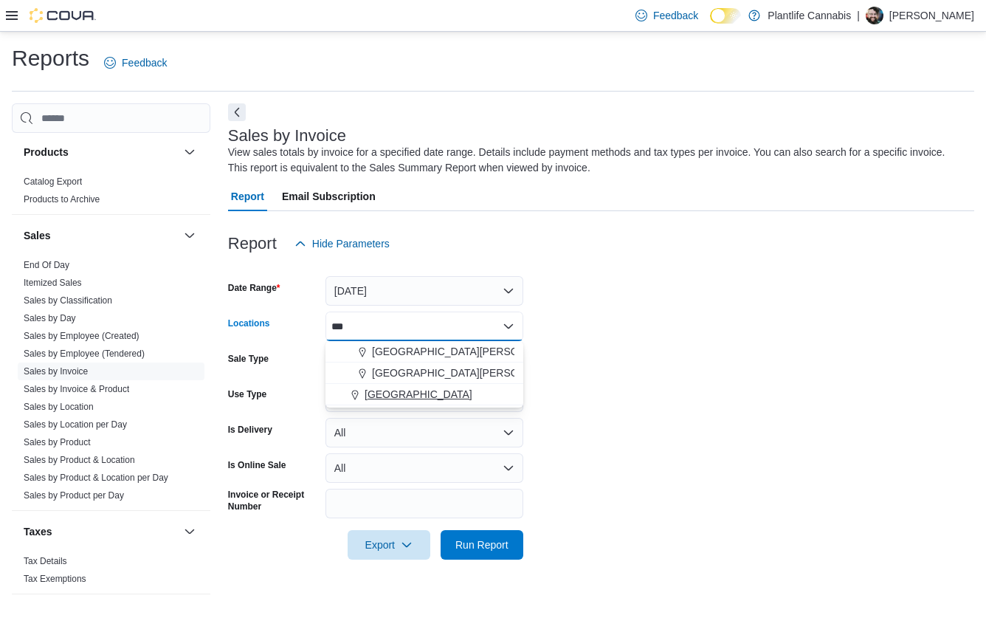 The image size is (986, 635). What do you see at coordinates (68, 300) in the screenshot?
I see `span: Sales by Classification` at bounding box center [68, 300].